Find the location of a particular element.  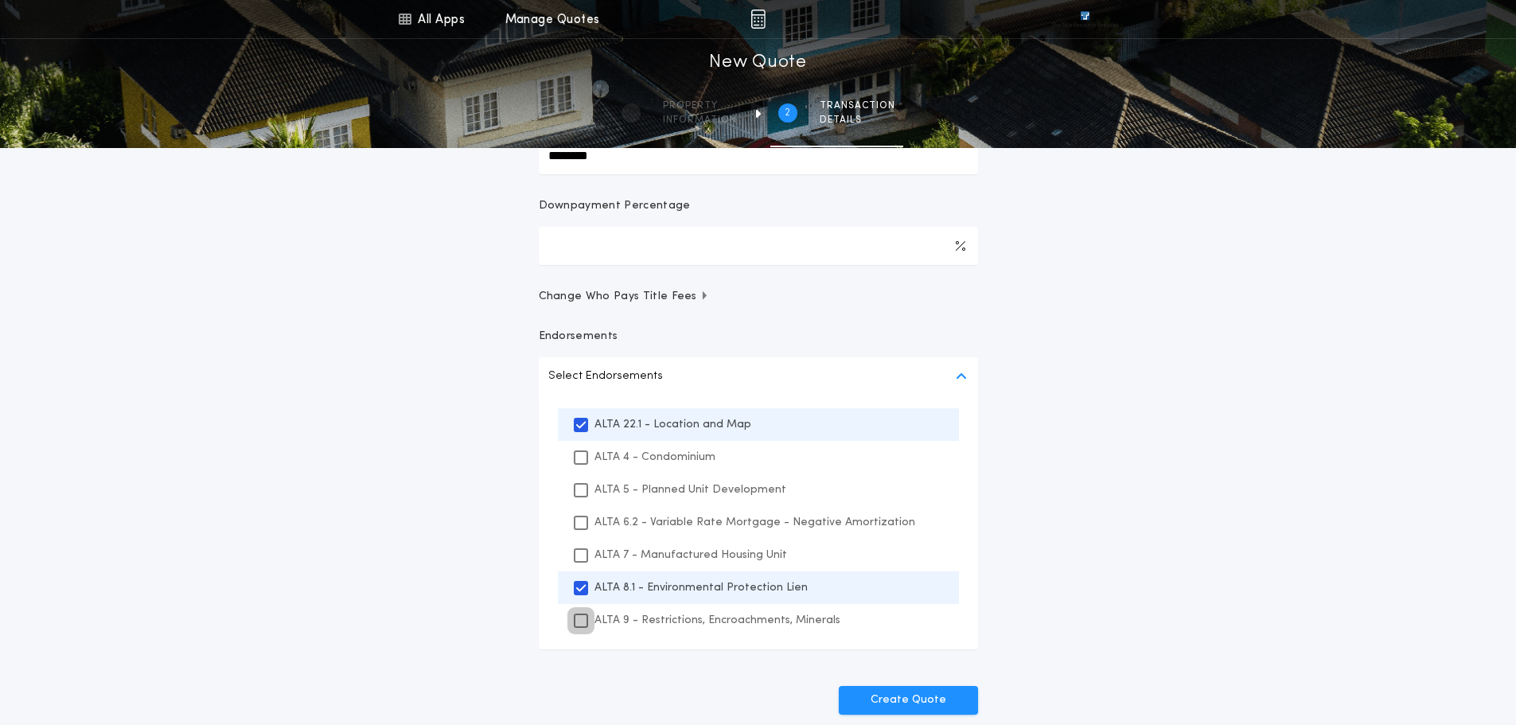

p: ALTA 22.1 - Location and Map is located at coordinates (673, 424).